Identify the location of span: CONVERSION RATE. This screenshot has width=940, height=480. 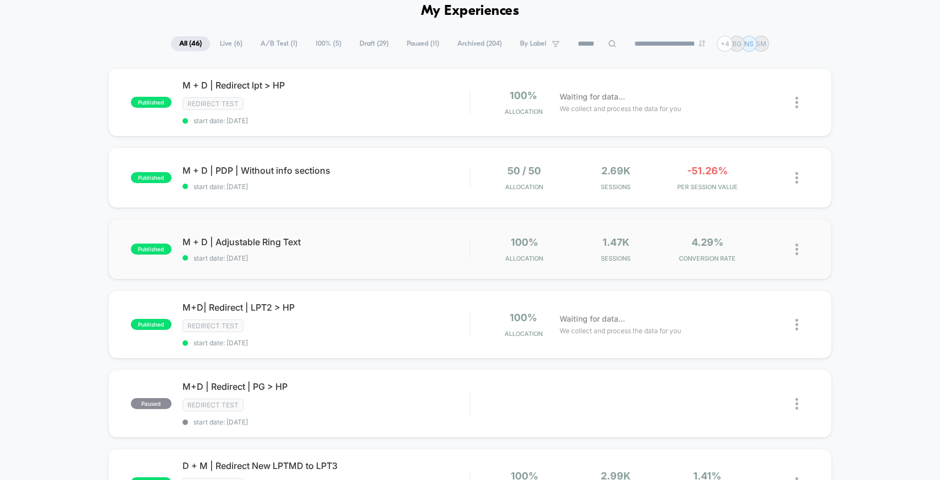
(707, 258).